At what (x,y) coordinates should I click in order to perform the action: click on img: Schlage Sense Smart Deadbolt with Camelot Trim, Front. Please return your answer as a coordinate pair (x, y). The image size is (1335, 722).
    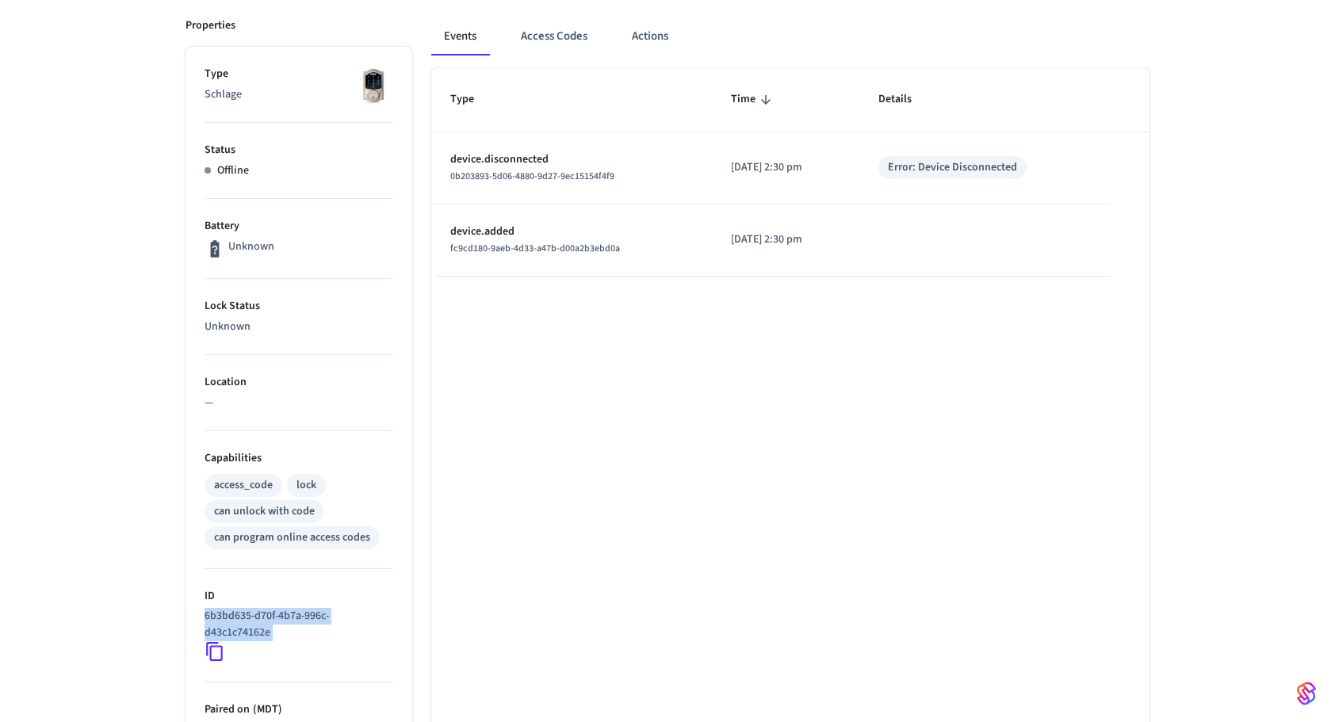
    Looking at the image, I should click on (373, 86).